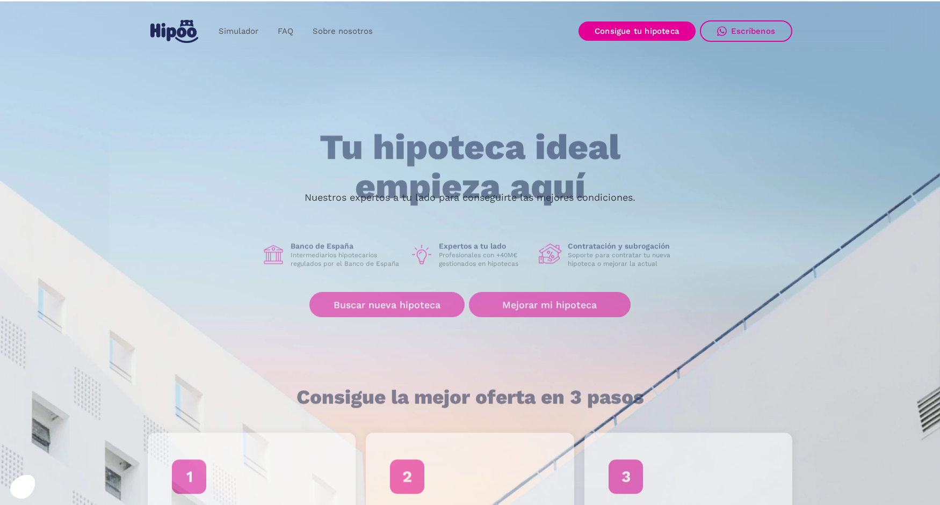 The height and width of the screenshot is (505, 940). Describe the element at coordinates (346, 260) in the screenshot. I see `p: Intermediarios hipotecarios regulados por el Banco de España` at that location.